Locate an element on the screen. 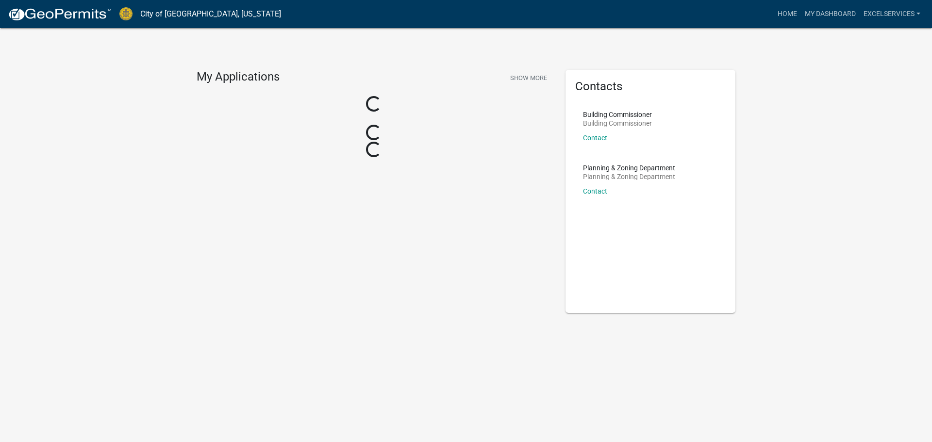  img: City of Jeffersonville, Indiana is located at coordinates (126, 14).